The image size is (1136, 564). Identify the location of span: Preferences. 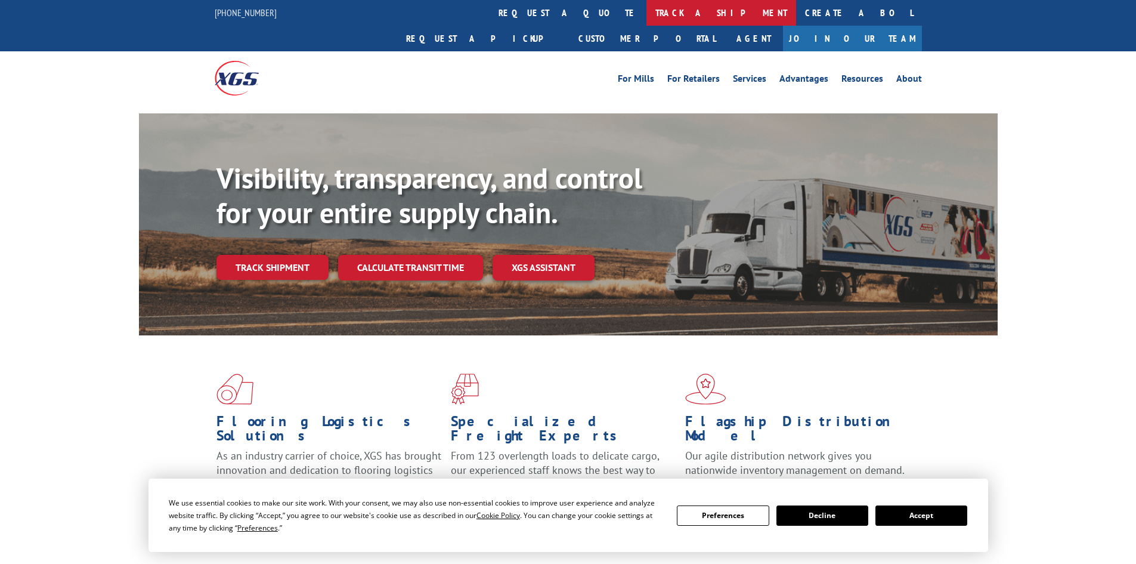
(258, 527).